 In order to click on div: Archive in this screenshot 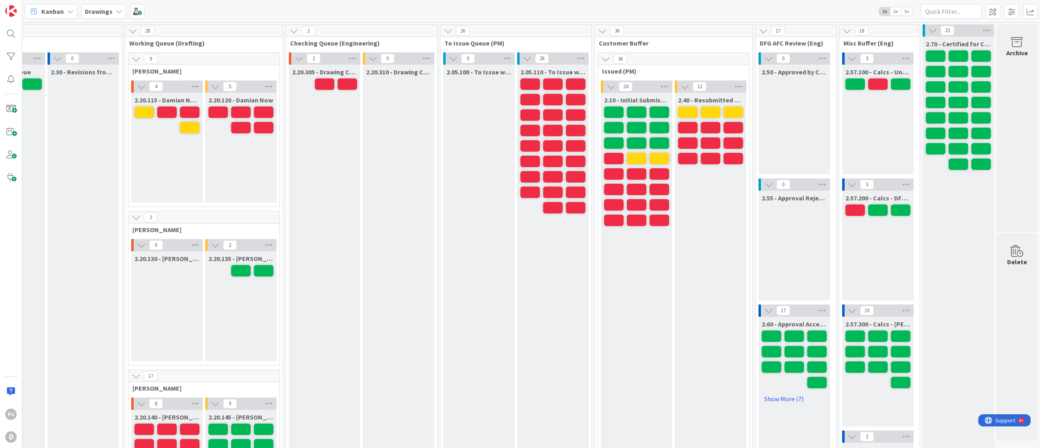, I will do `click(1017, 53)`.